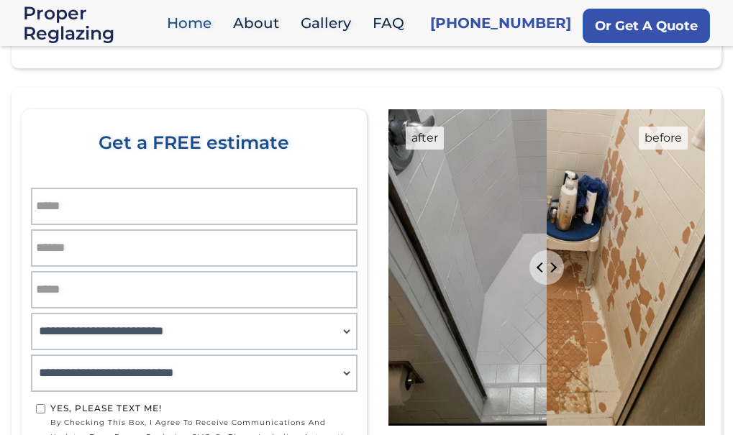 The image size is (733, 435). Describe the element at coordinates (330, 23) in the screenshot. I see `a: Gallery` at that location.